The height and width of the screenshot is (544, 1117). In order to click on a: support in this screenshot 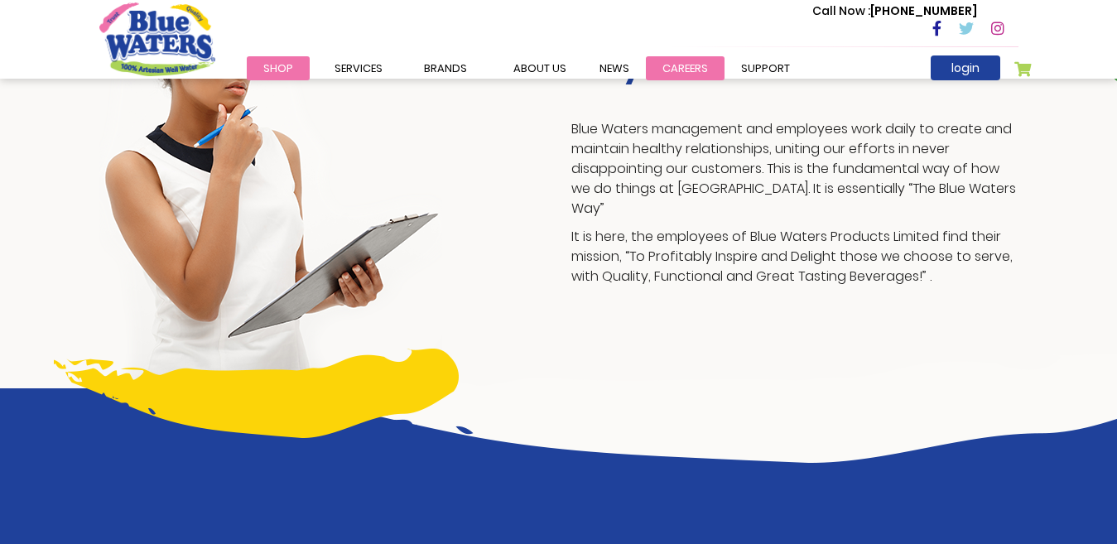, I will do `click(765, 68)`.